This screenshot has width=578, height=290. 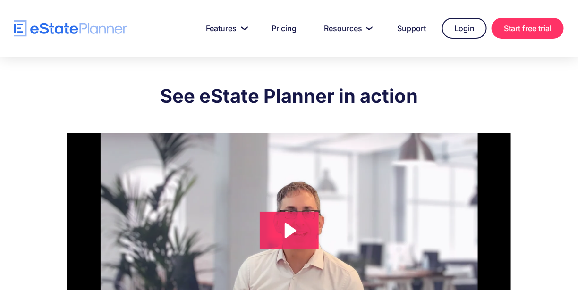 What do you see at coordinates (411, 28) in the screenshot?
I see `a: Support` at bounding box center [411, 28].